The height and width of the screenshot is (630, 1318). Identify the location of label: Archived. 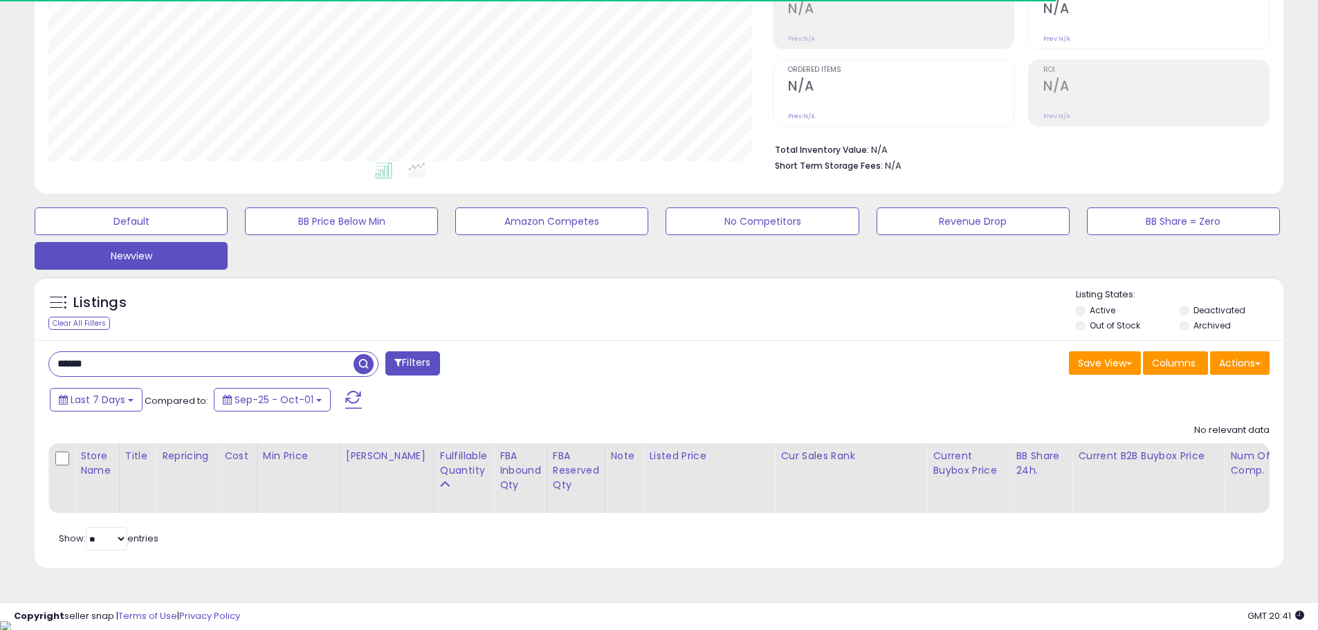
(1212, 325).